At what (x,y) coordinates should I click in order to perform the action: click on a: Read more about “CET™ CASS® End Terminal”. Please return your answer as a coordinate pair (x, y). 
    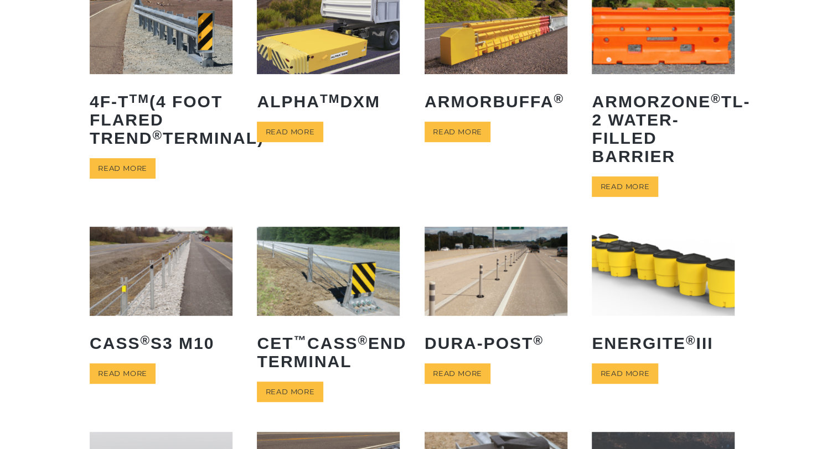
    Looking at the image, I should click on (289, 392).